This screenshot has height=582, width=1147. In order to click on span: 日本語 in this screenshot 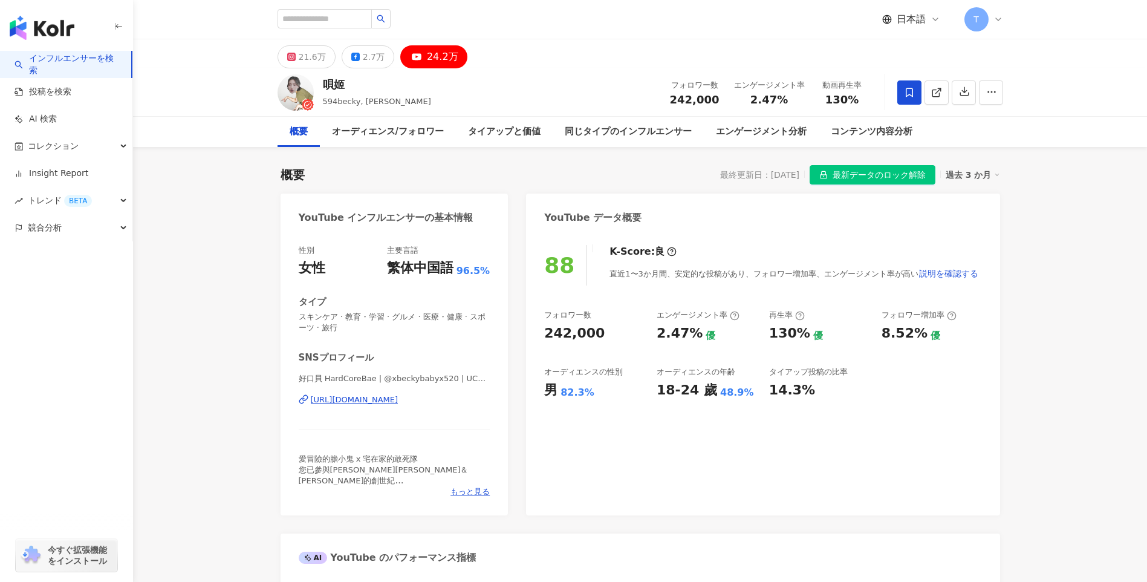, I will do `click(911, 19)`.